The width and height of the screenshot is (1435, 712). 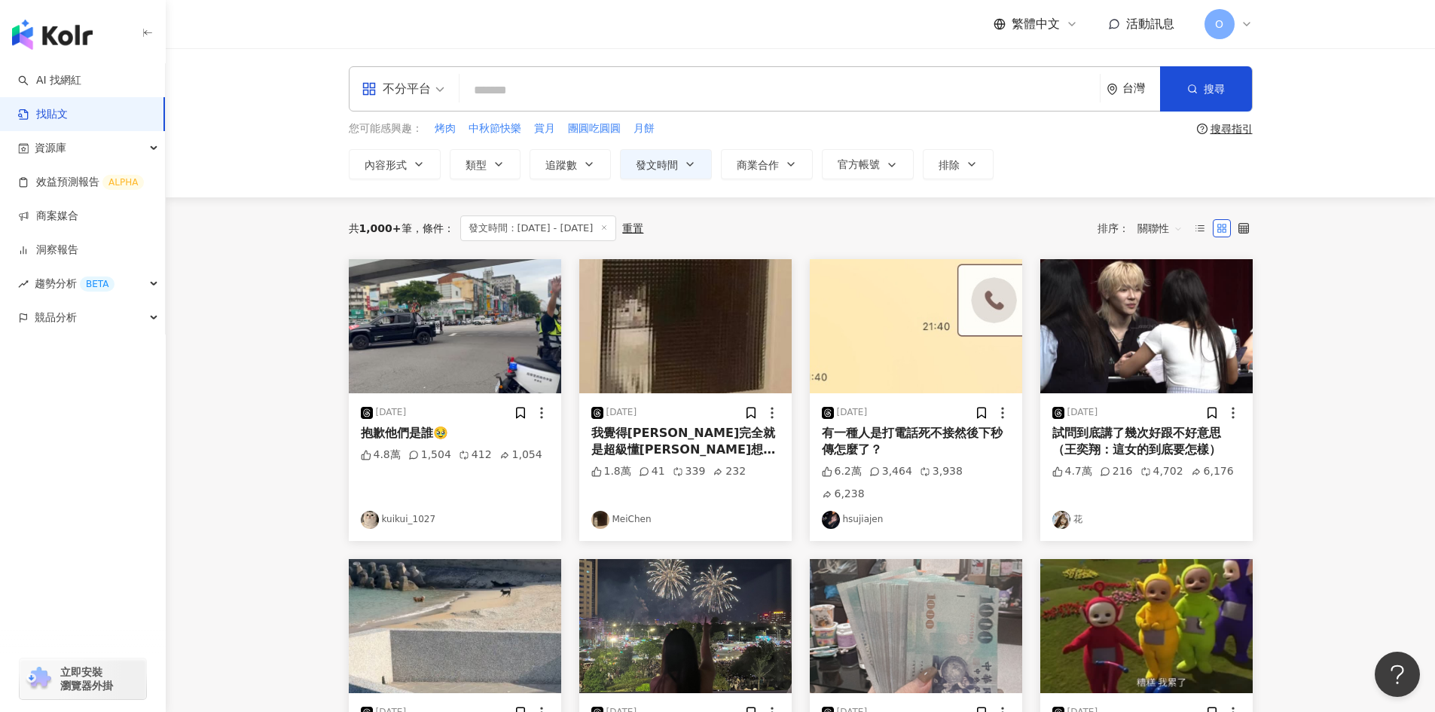 I want to click on div: 216, so click(x=1117, y=472).